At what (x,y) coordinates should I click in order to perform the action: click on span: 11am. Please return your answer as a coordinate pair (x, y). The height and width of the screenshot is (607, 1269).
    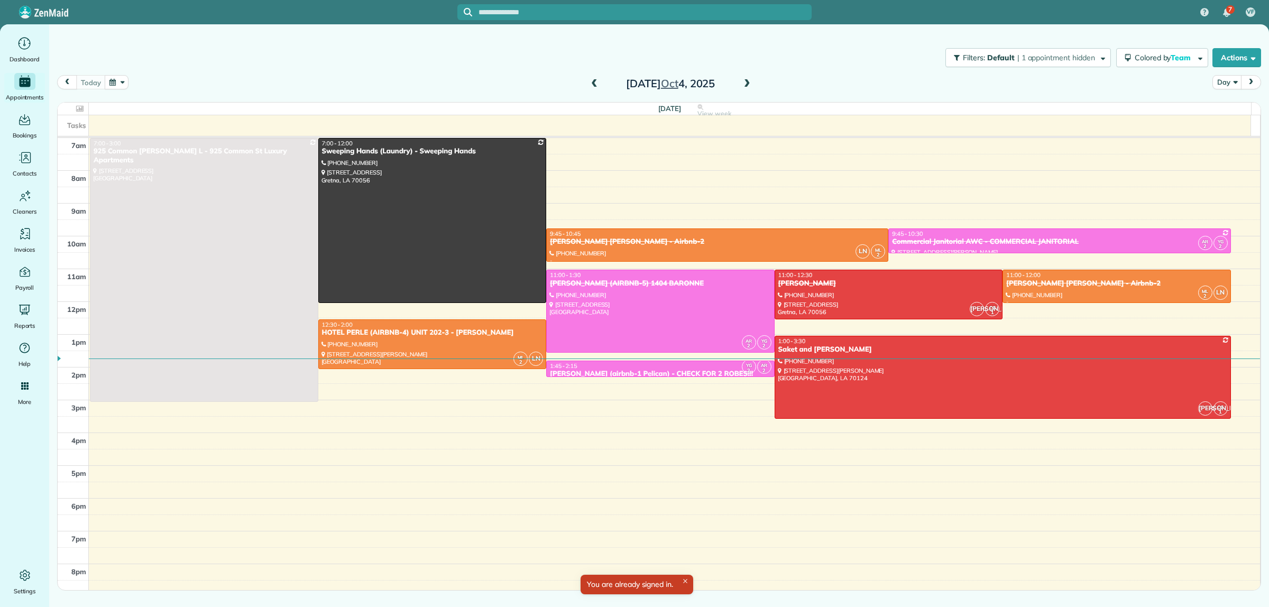
    Looking at the image, I should click on (77, 276).